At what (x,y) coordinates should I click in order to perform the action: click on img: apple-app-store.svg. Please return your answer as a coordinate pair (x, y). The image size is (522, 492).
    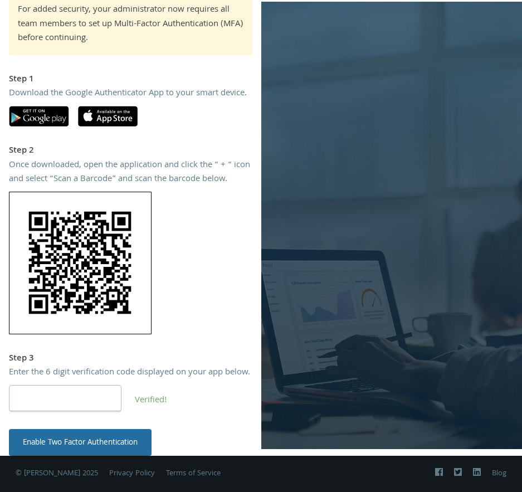
    Looking at the image, I should click on (107, 116).